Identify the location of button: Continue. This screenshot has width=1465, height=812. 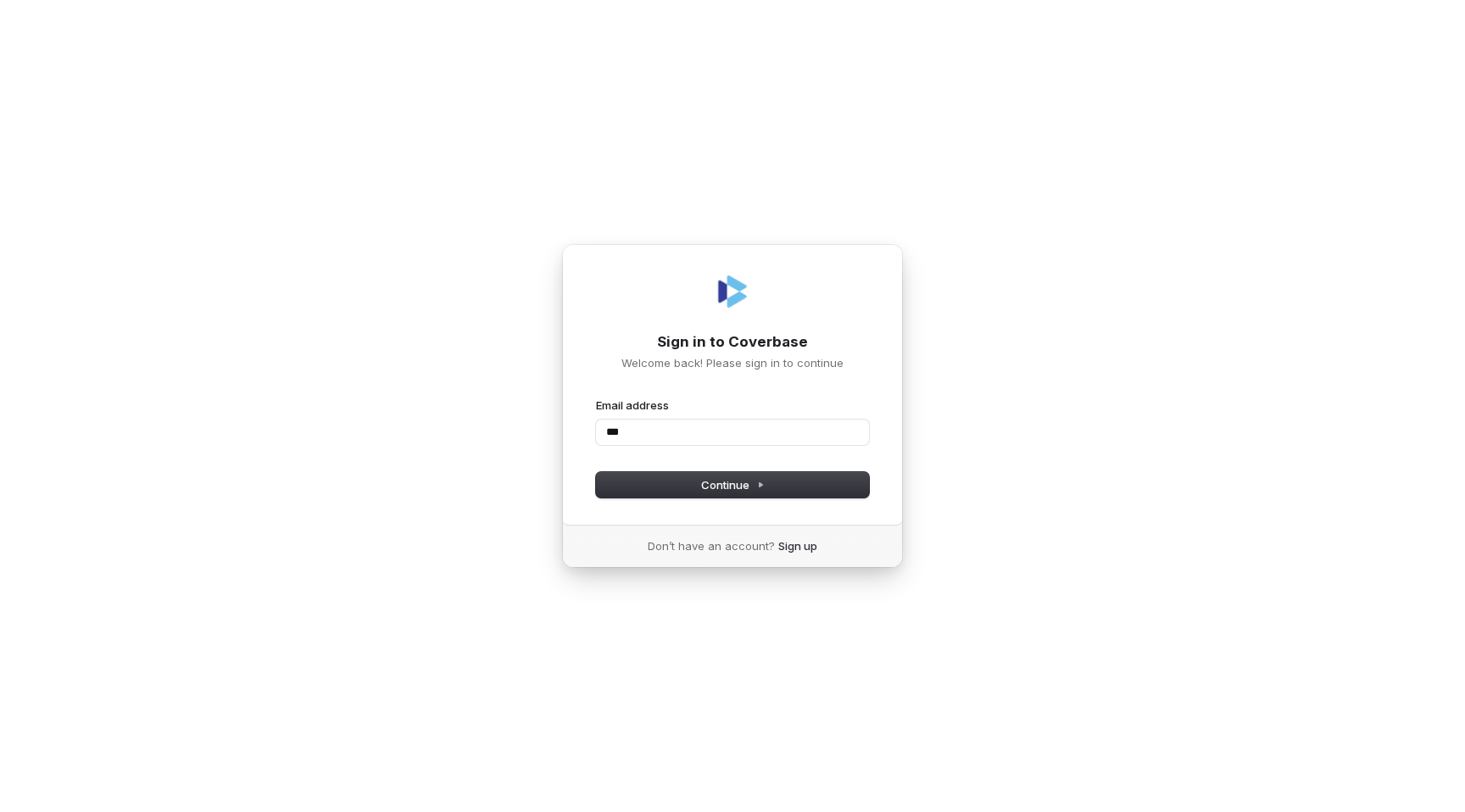
(732, 485).